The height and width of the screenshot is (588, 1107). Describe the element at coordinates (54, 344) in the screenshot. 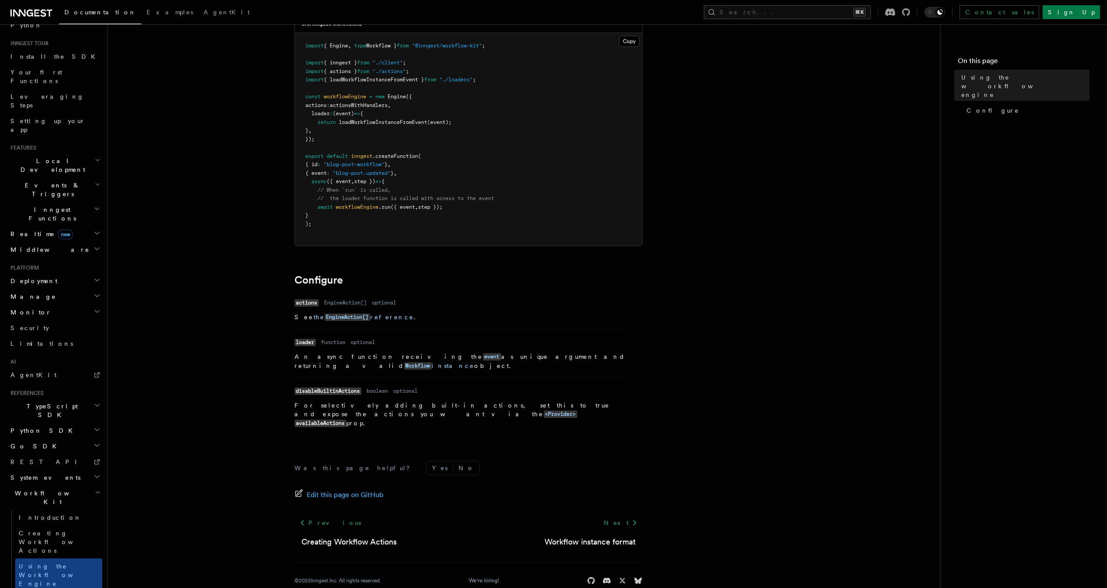

I see `a: Limitations` at that location.